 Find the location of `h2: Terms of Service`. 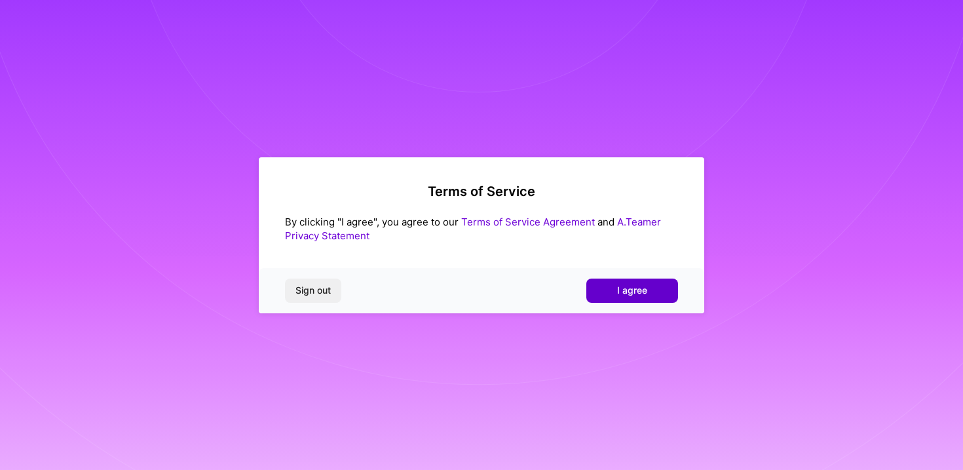

h2: Terms of Service is located at coordinates (481, 191).